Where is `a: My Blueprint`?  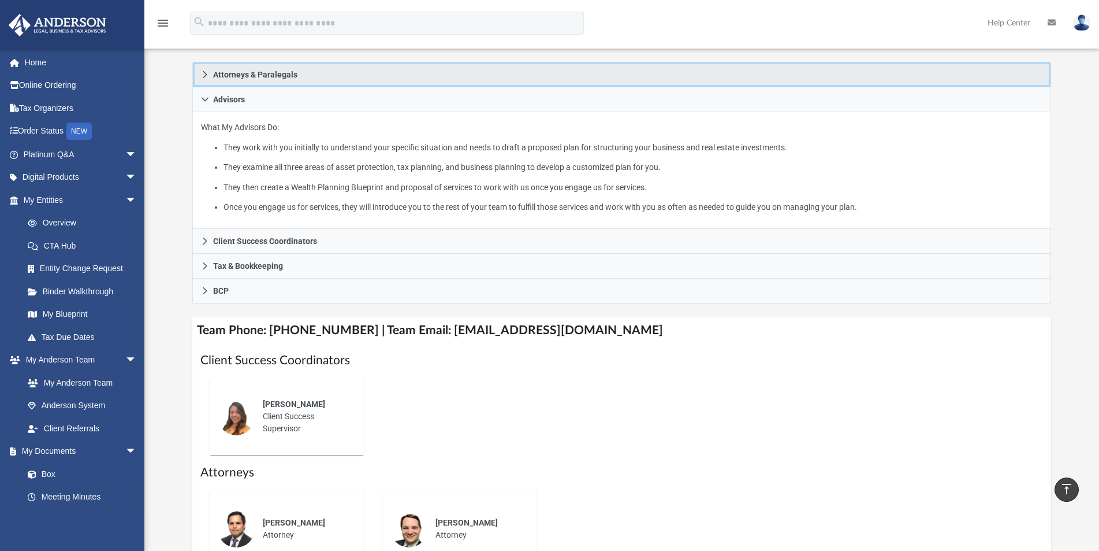 a: My Blueprint is located at coordinates (82, 314).